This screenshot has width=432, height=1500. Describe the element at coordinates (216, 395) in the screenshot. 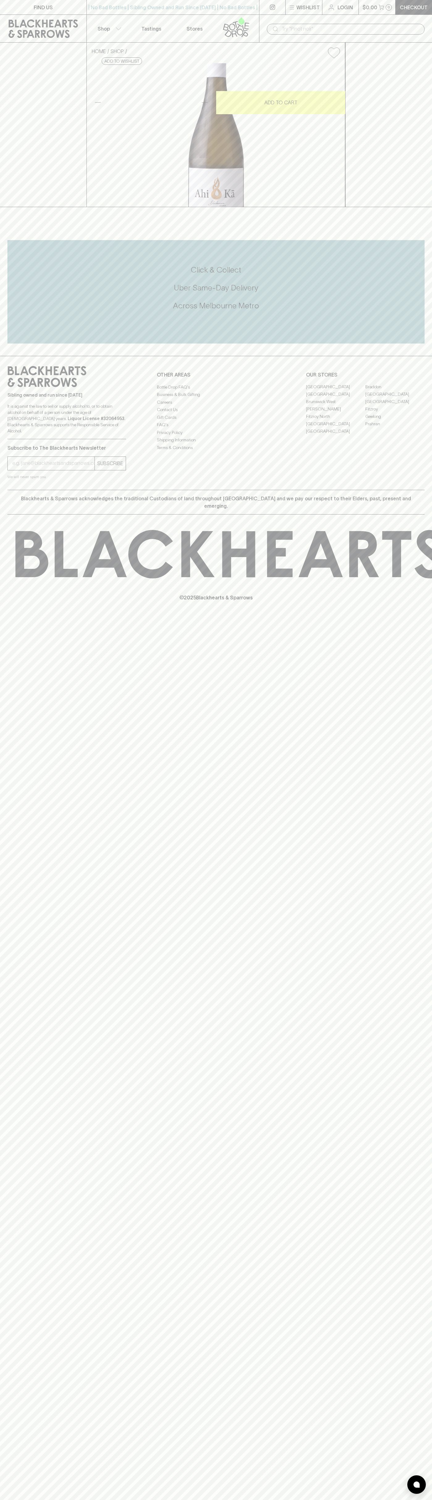

I see `a: Business & Bulk Gifting` at that location.